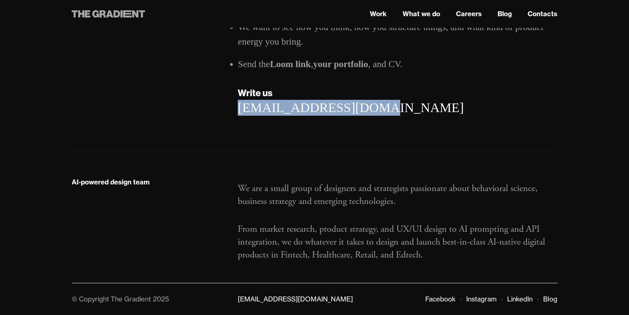 The width and height of the screenshot is (629, 315). What do you see at coordinates (397, 242) in the screenshot?
I see `p: From market research, product strategy, and UX/UI design to AI prompting and API integration, we ...` at bounding box center [397, 242].